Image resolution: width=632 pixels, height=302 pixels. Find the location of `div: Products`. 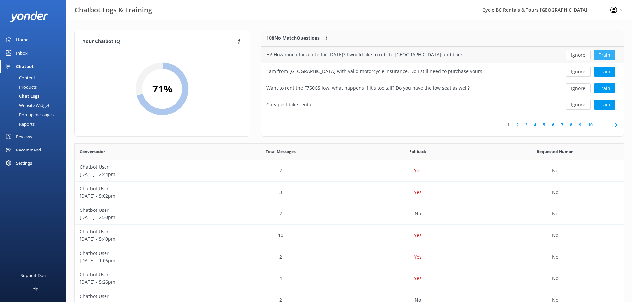

div: Products is located at coordinates (20, 87).